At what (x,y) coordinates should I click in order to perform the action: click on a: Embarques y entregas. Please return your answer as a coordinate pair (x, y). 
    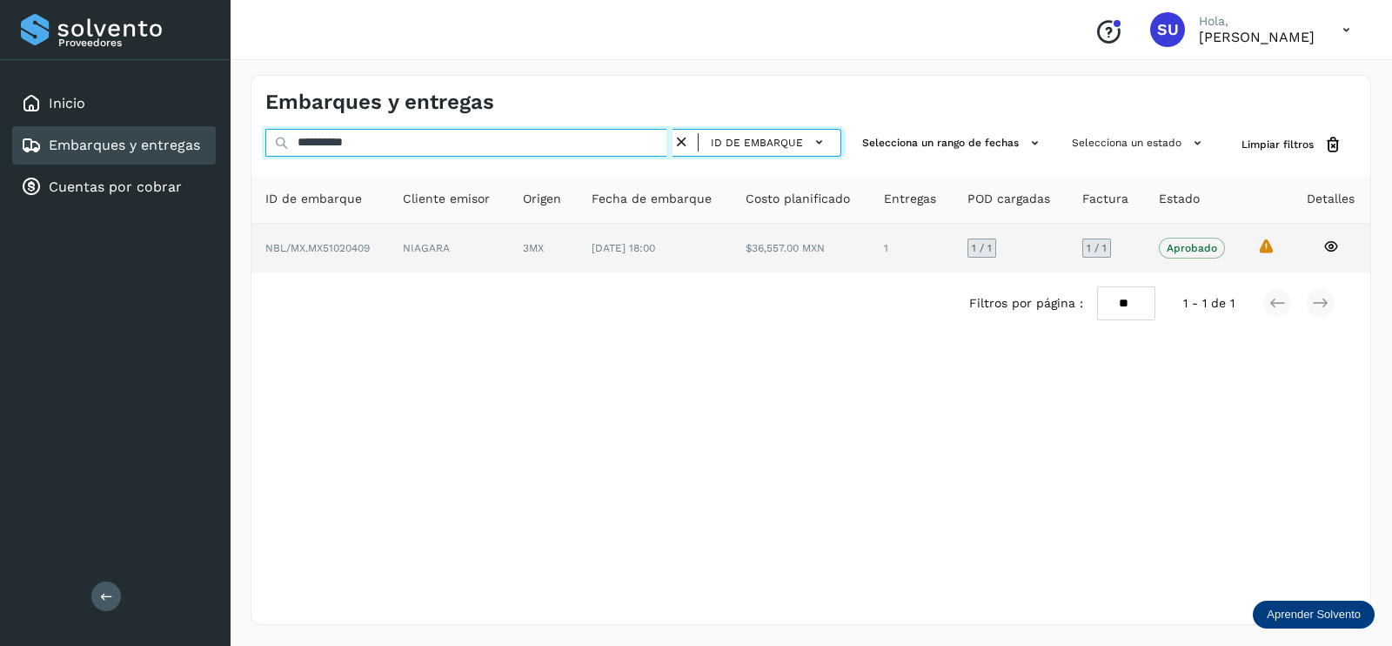
    Looking at the image, I should click on (124, 144).